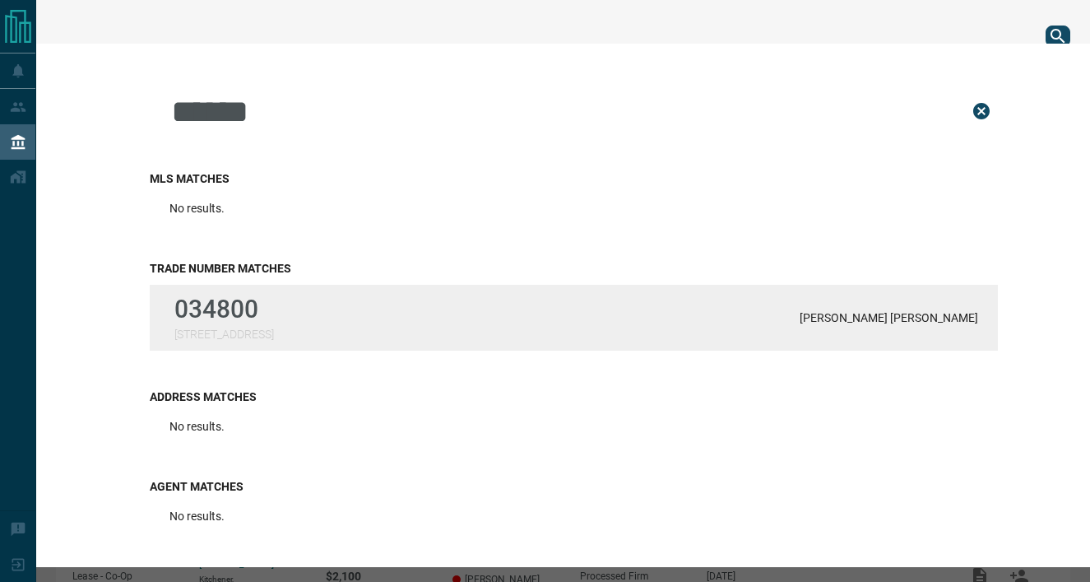  What do you see at coordinates (224, 308) in the screenshot?
I see `p: 034800` at bounding box center [224, 308].